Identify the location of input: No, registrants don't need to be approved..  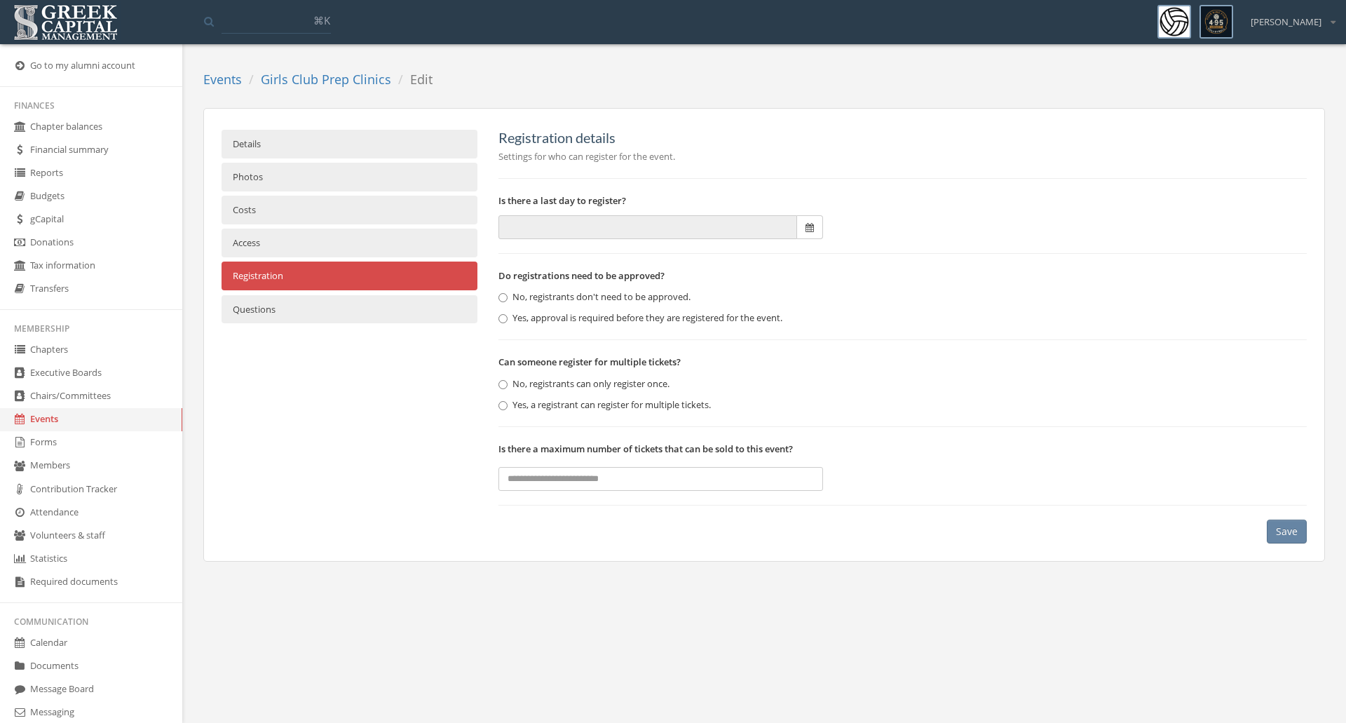
(503, 297).